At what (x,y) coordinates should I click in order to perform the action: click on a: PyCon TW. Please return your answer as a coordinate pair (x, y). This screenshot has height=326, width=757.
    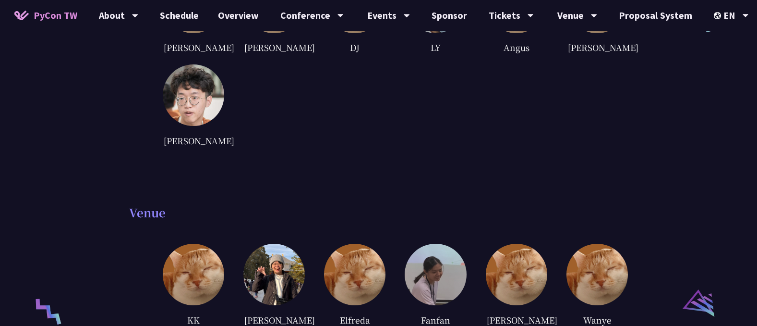
    Looking at the image, I should click on (46, 15).